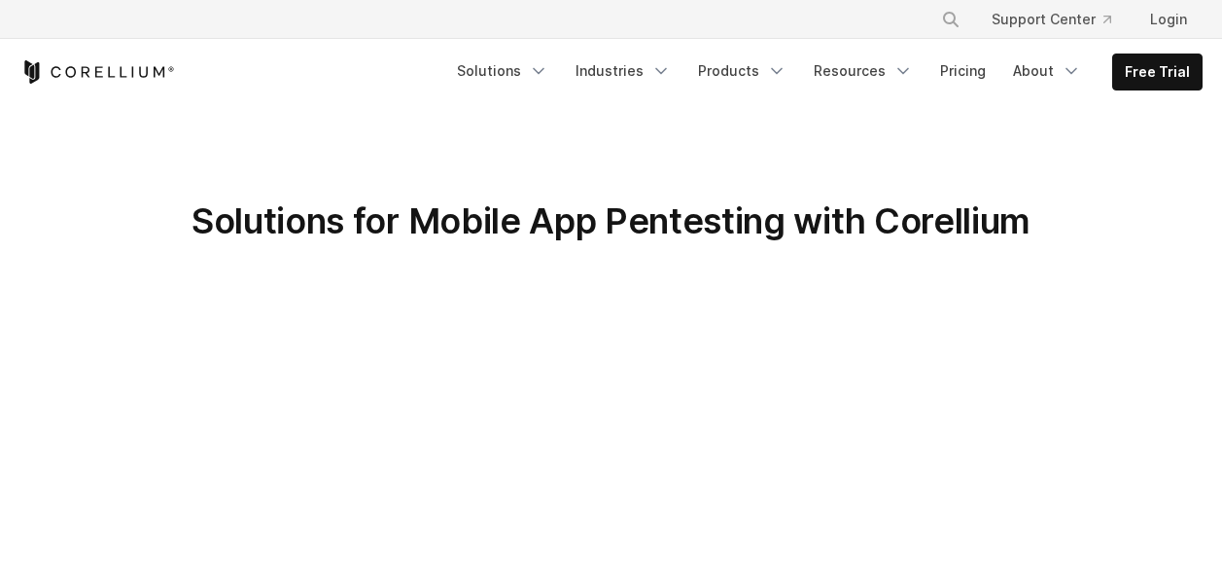 Image resolution: width=1222 pixels, height=578 pixels. What do you see at coordinates (863, 71) in the screenshot?
I see `a: Resources` at bounding box center [863, 71].